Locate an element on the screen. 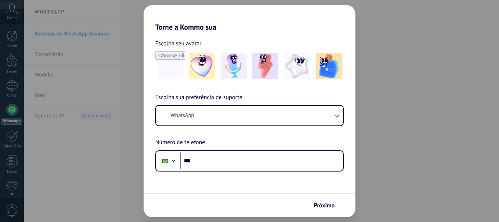 This screenshot has width=499, height=222. span: Escolha seu avatar is located at coordinates (178, 43).